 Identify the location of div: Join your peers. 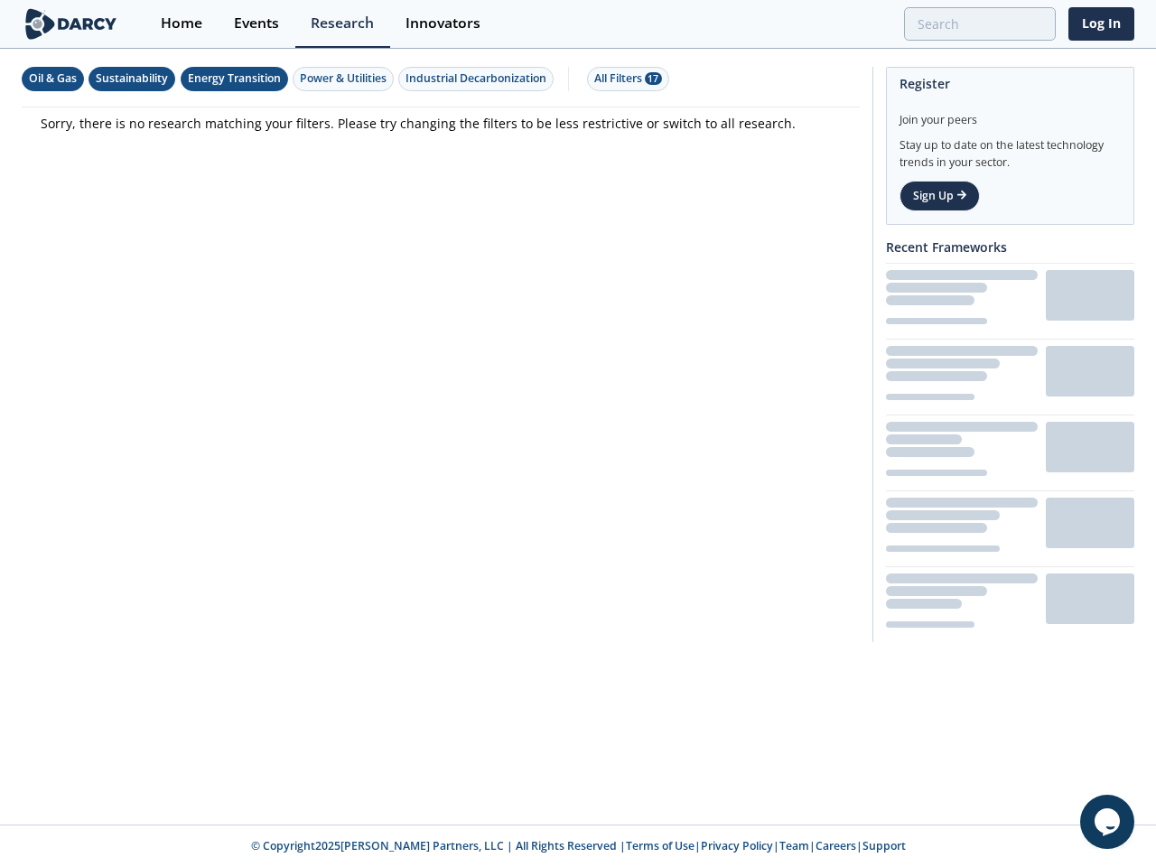
(1009, 114).